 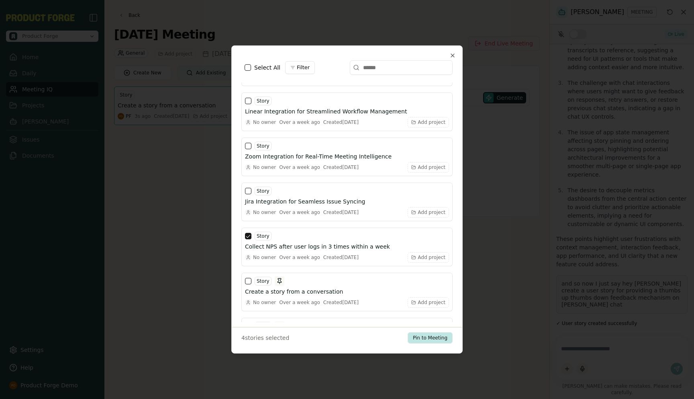 What do you see at coordinates (347, 291) in the screenshot?
I see `button: Create a story from a conversation` at bounding box center [347, 291].